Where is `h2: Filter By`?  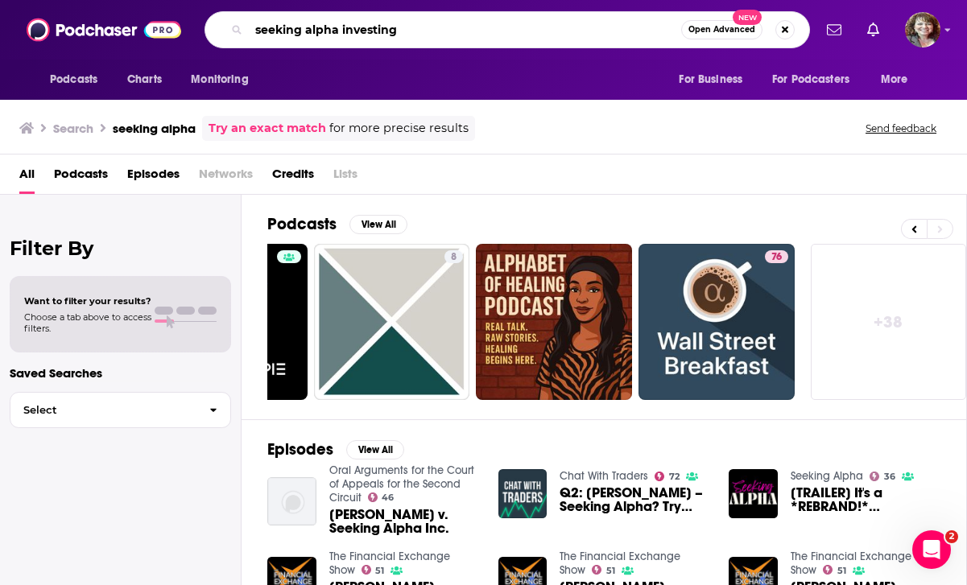 h2: Filter By is located at coordinates (120, 248).